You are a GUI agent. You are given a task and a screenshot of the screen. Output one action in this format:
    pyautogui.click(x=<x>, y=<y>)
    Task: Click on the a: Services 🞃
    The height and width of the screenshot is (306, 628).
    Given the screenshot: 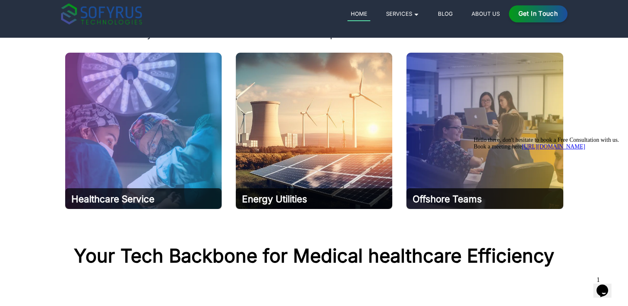 What is the action you would take?
    pyautogui.click(x=402, y=14)
    